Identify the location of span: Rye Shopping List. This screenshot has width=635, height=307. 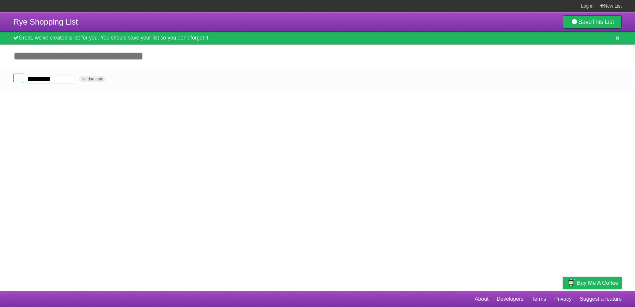
(46, 22).